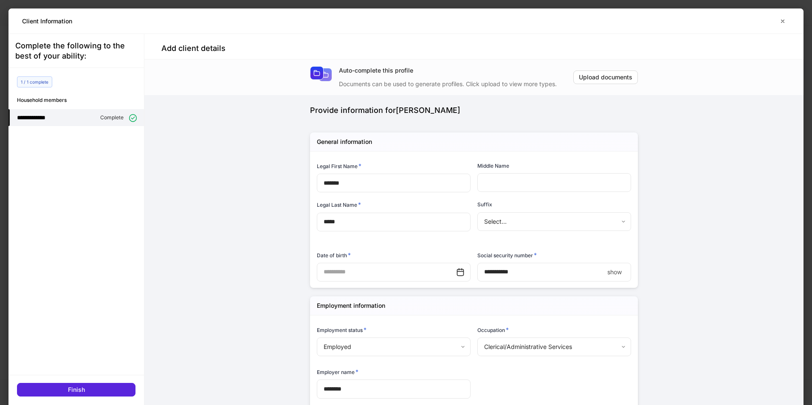 This screenshot has height=405, width=812. Describe the element at coordinates (47, 21) in the screenshot. I see `h5: Client Information` at that location.